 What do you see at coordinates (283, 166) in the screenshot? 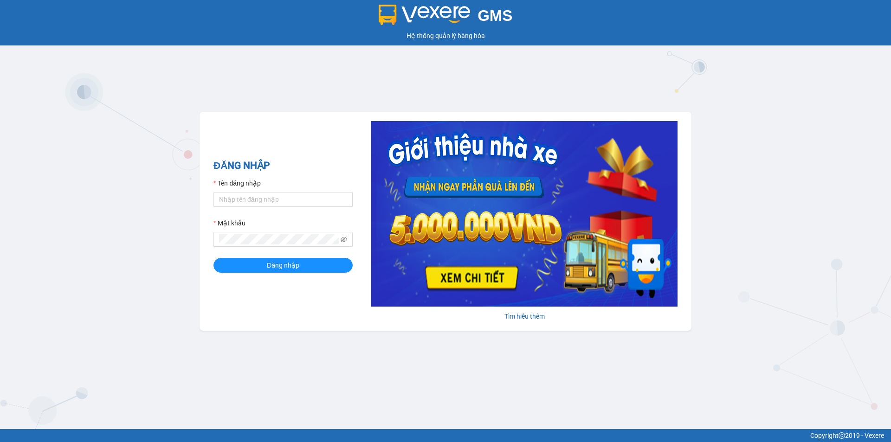
I see `h2: ĐĂNG NHẬP` at bounding box center [283, 166].